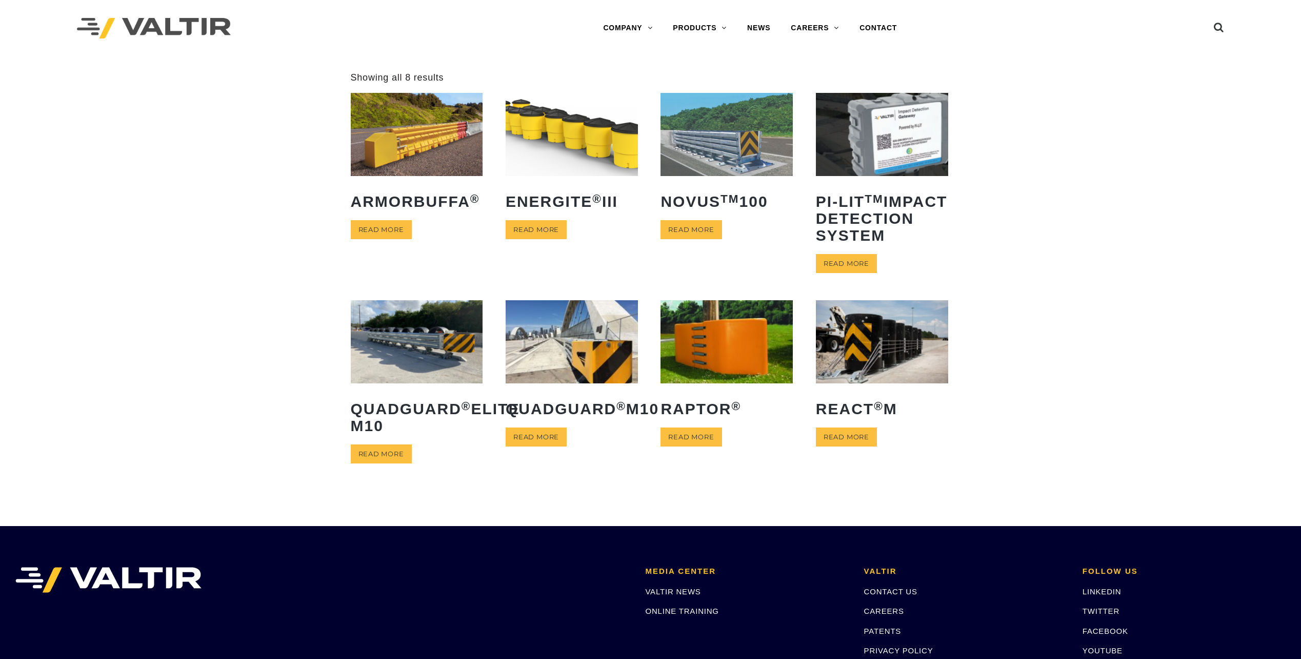  I want to click on a: Read more about “QuadGuard® Elite M10”, so click(381, 453).